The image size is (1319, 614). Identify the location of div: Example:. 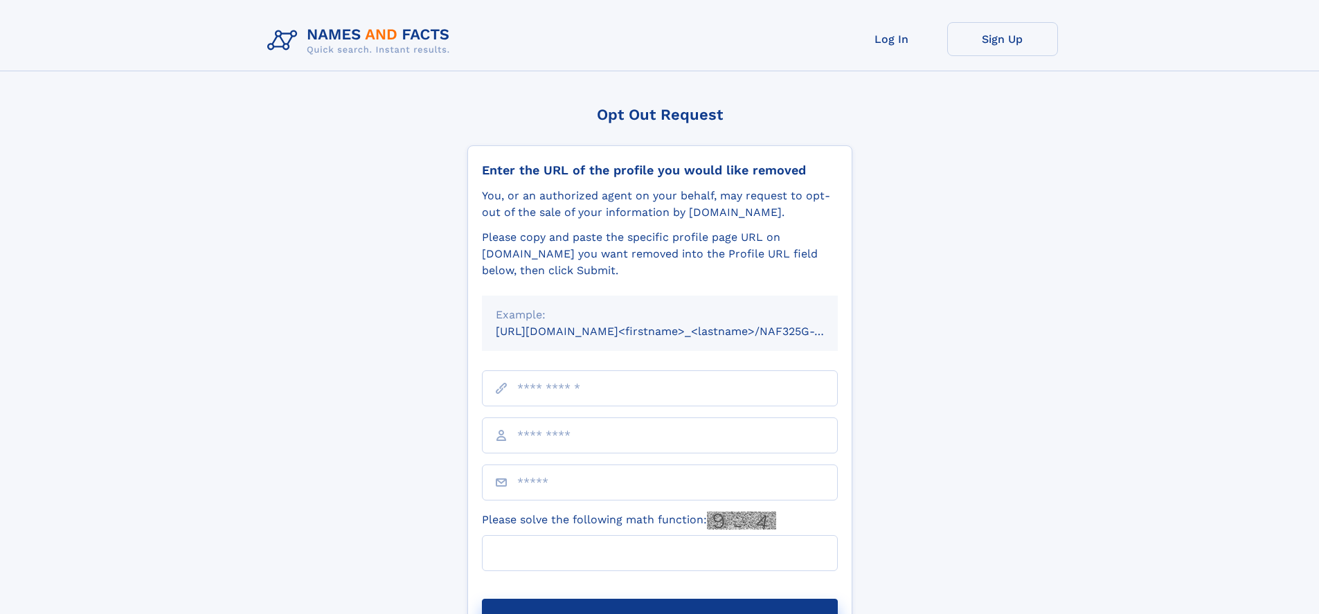
(660, 315).